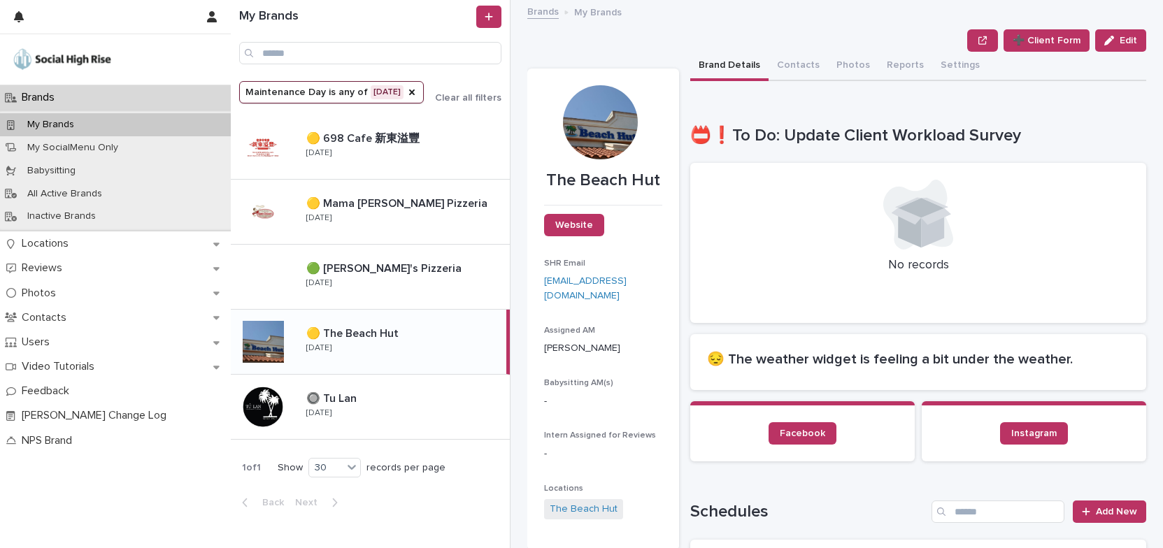 The width and height of the screenshot is (1163, 548). I want to click on p: 1 of 1, so click(251, 468).